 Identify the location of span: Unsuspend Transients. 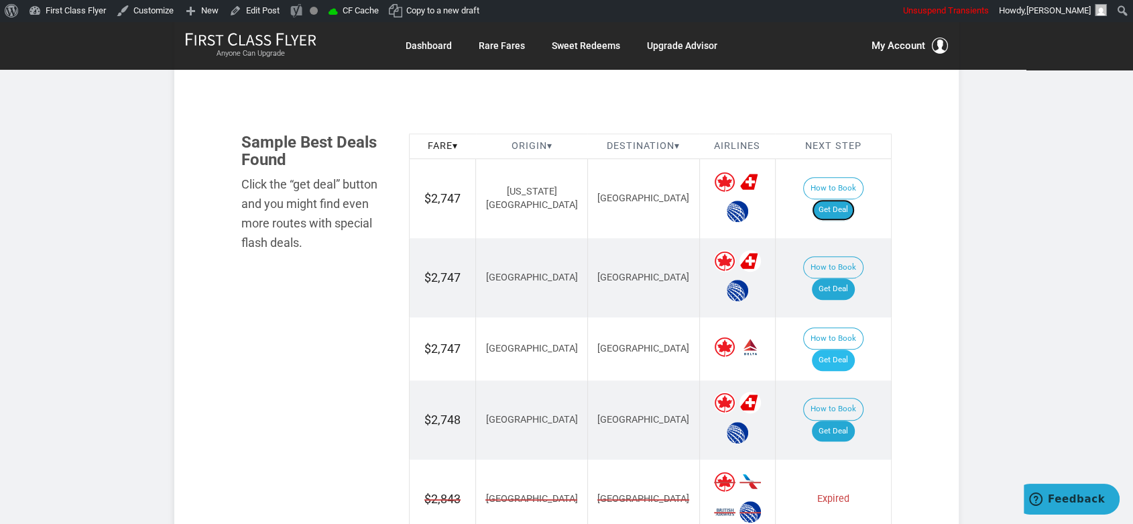
(946, 10).